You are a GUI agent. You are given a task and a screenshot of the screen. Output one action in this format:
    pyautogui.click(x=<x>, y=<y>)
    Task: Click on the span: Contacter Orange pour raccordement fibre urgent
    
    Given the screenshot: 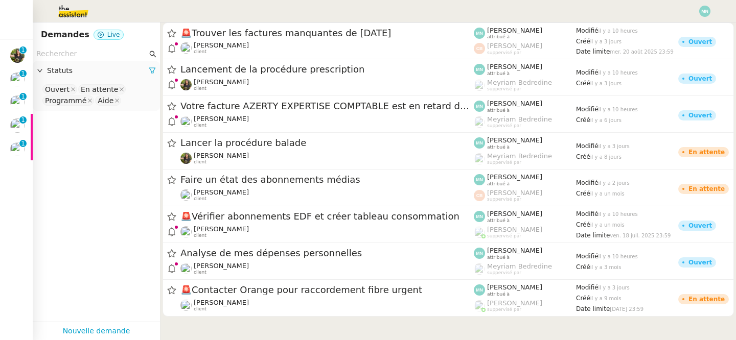 What is the action you would take?
    pyautogui.click(x=327, y=290)
    